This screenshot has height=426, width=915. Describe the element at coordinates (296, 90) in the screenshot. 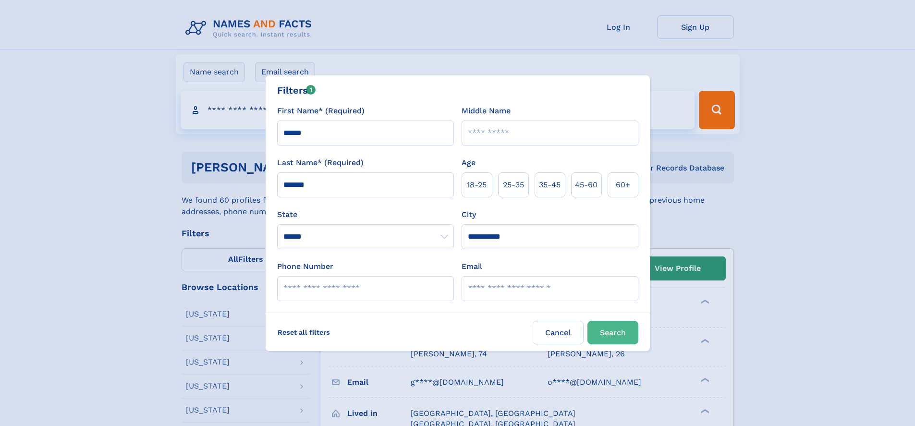

I see `div: Filters` at that location.